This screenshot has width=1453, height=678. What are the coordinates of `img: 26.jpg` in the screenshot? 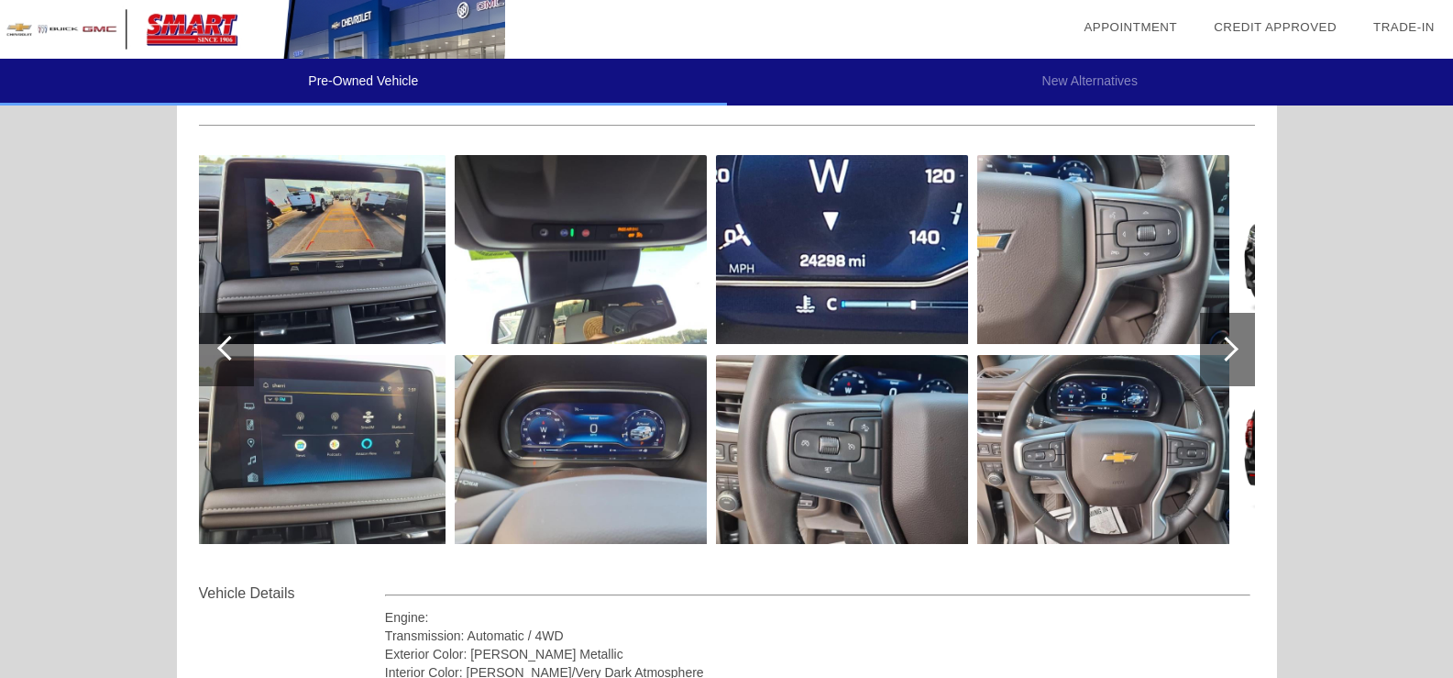 It's located at (842, 249).